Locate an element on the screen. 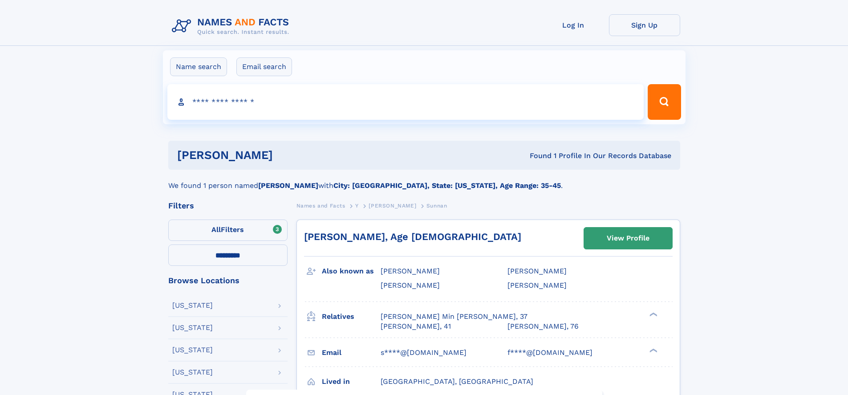  span: Y is located at coordinates (357, 206).